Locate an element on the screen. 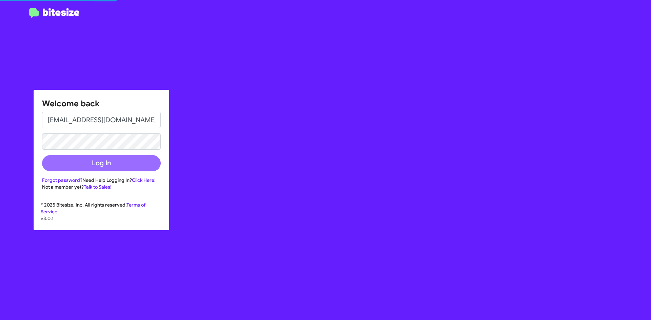  button: Log In is located at coordinates (101, 163).